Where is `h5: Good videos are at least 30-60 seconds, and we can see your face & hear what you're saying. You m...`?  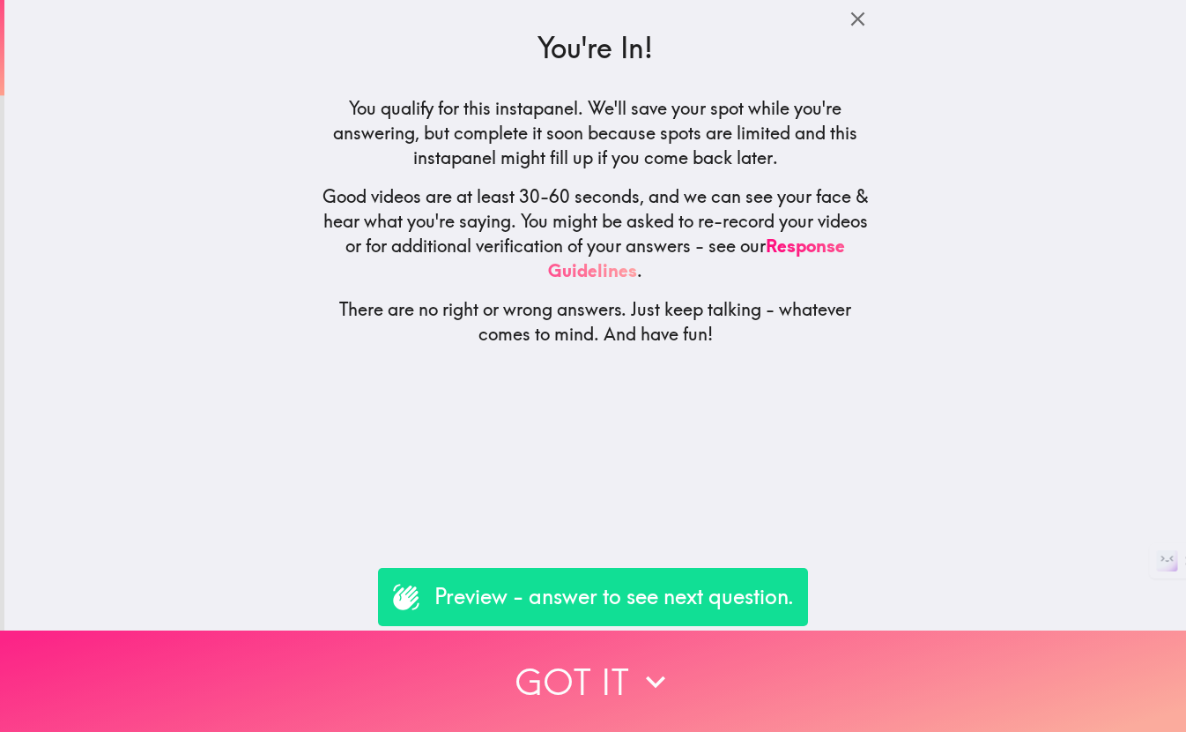
h5: Good videos are at least 30-60 seconds, and we can see your face & hear what you're saying. You m... is located at coordinates (596, 234).